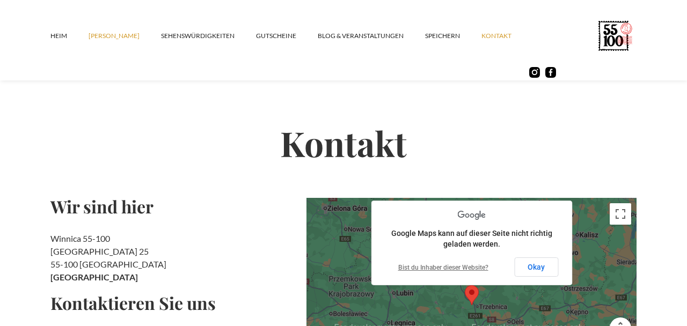 Image resolution: width=687 pixels, height=326 pixels. Describe the element at coordinates (69, 36) in the screenshot. I see `a: Heim` at that location.